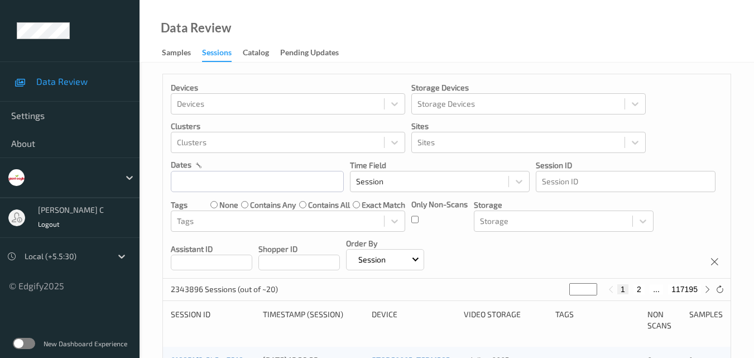 This screenshot has height=358, width=754. What do you see at coordinates (222, 54) in the screenshot?
I see `a: Sessions` at bounding box center [222, 54].